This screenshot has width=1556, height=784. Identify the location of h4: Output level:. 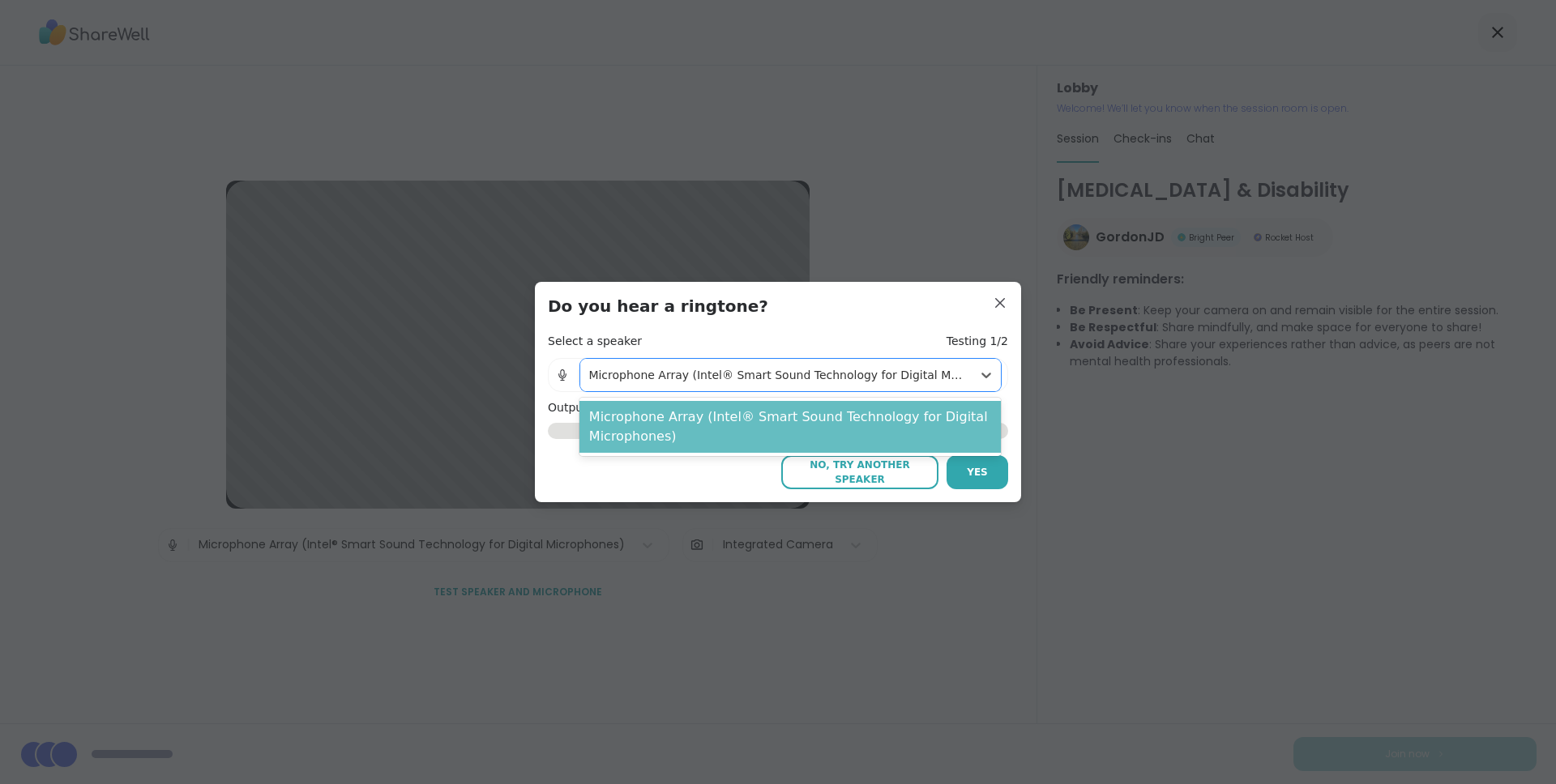
(778, 408).